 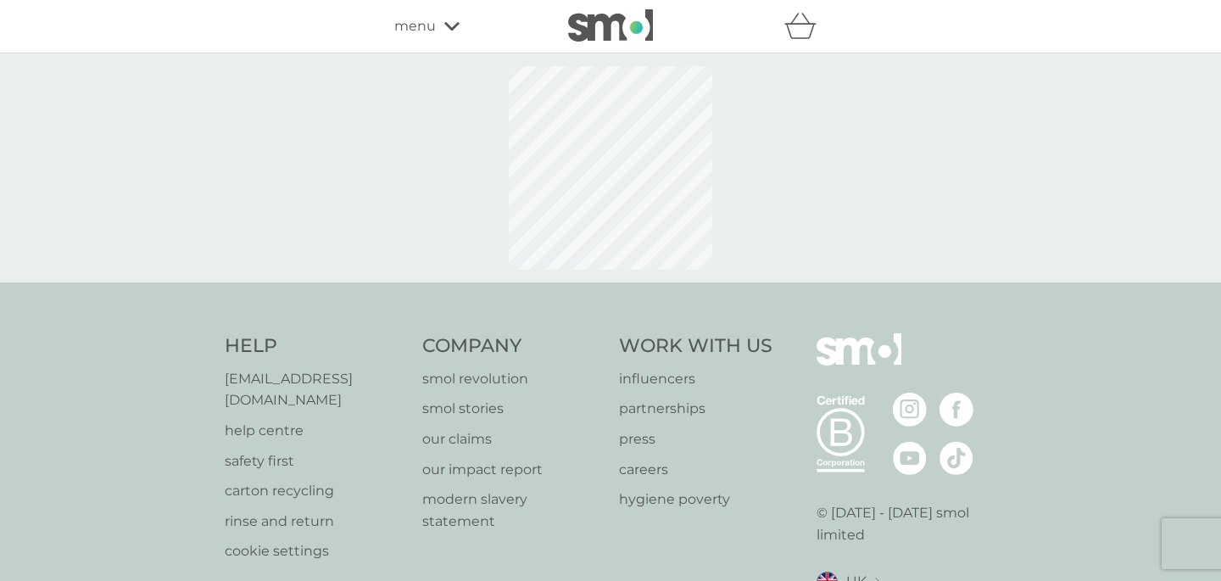 What do you see at coordinates (910, 410) in the screenshot?
I see `img: visit the smol Instagram page` at bounding box center [910, 410].